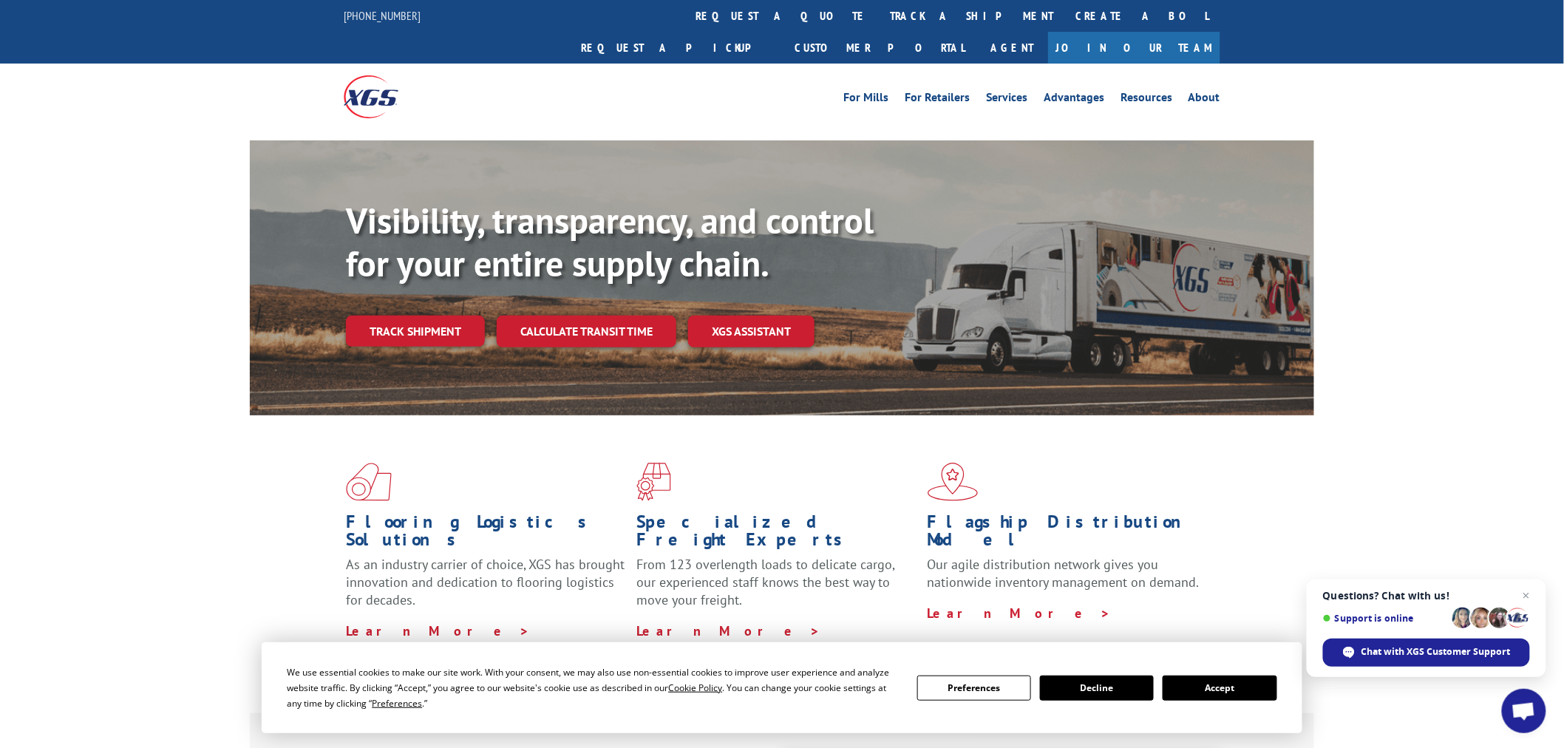 This screenshot has width=1564, height=748. What do you see at coordinates (1067, 534) in the screenshot?
I see `h1: Flagship Distribution Model` at bounding box center [1067, 534].